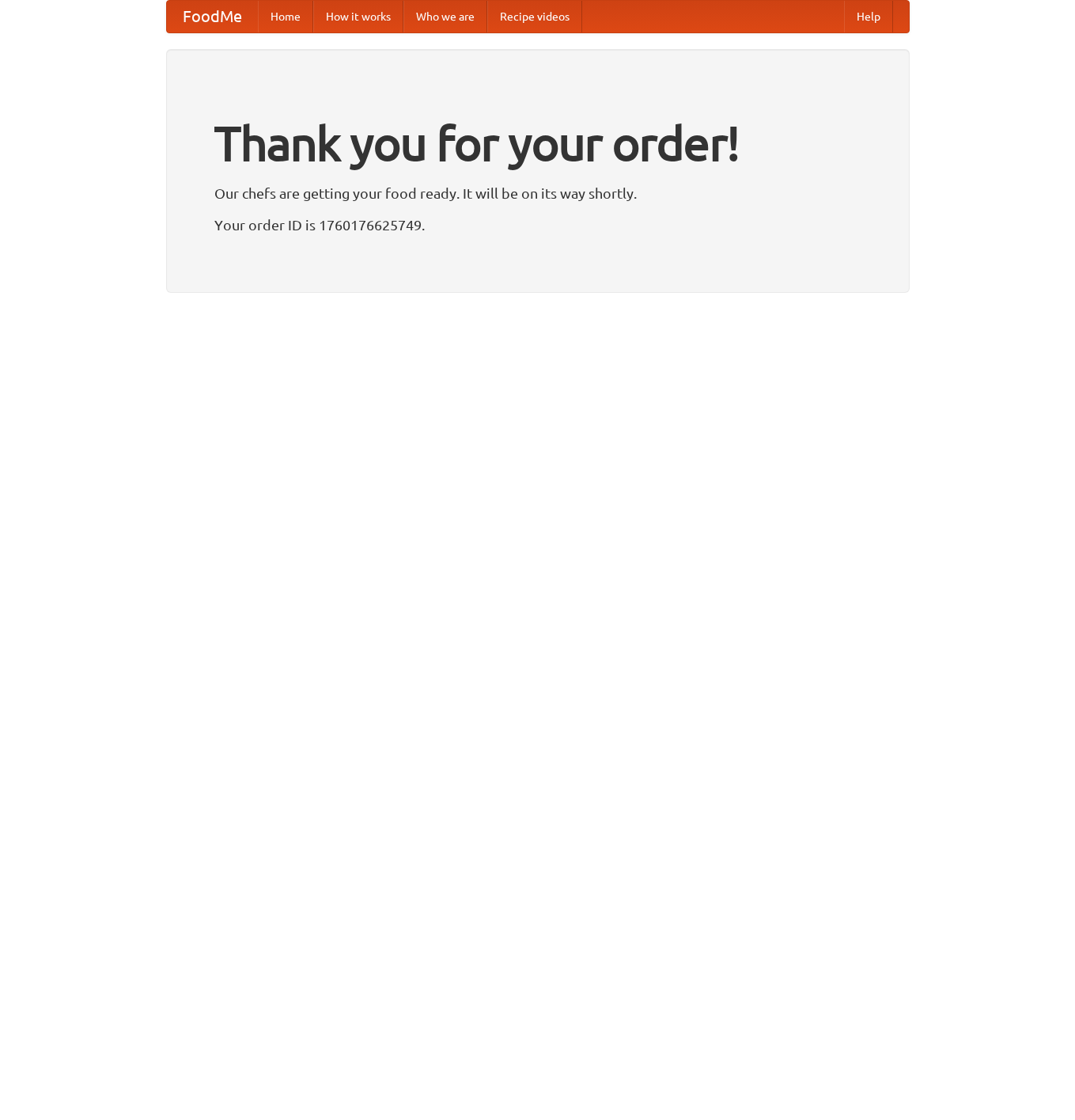  Describe the element at coordinates (212, 16) in the screenshot. I see `a: FoodMe` at that location.